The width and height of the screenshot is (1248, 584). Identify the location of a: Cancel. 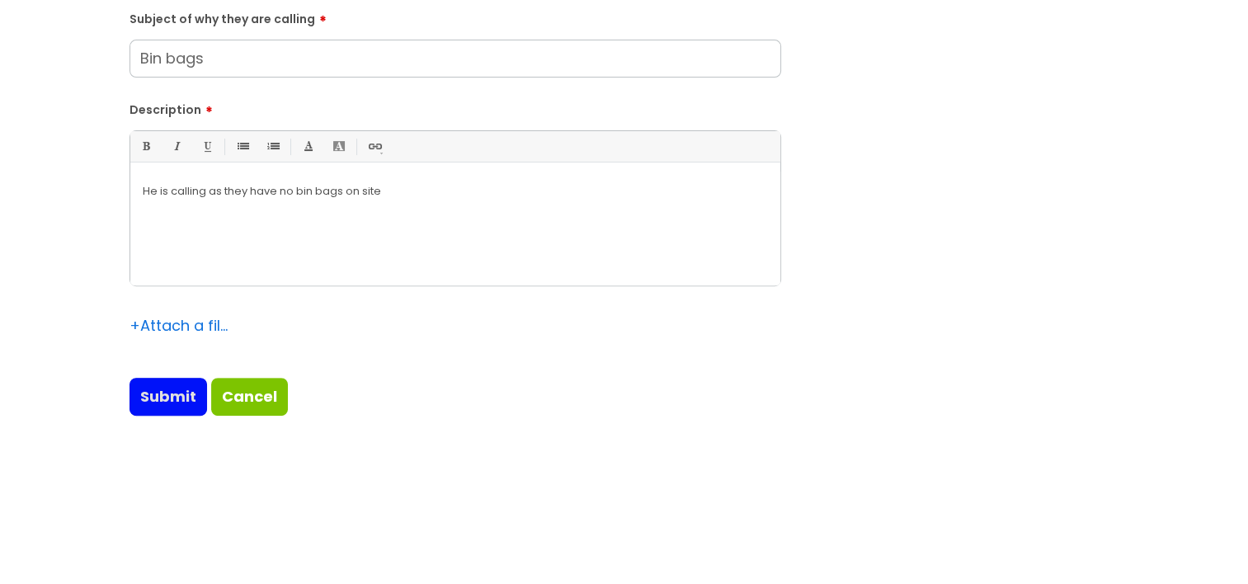
(249, 397).